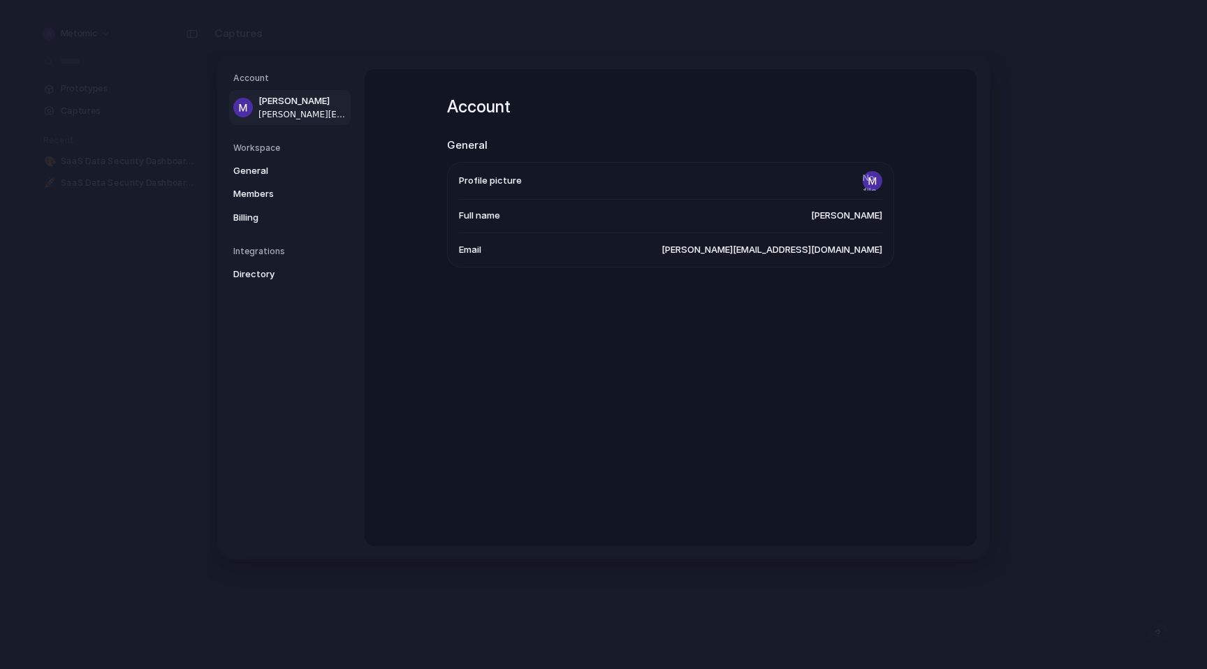 Image resolution: width=1207 pixels, height=669 pixels. Describe the element at coordinates (278, 218) in the screenshot. I see `span: Billing` at that location.